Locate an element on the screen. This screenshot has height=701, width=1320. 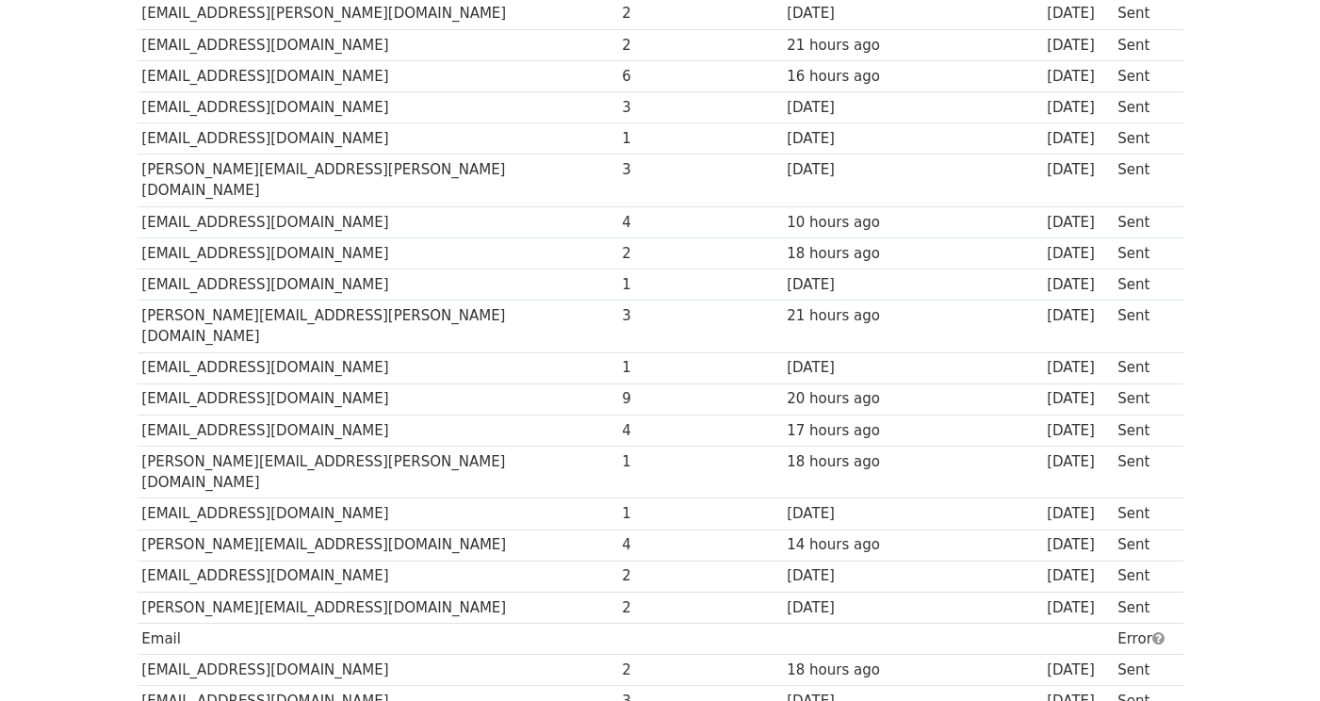
div: 6 is located at coordinates (660, 76).